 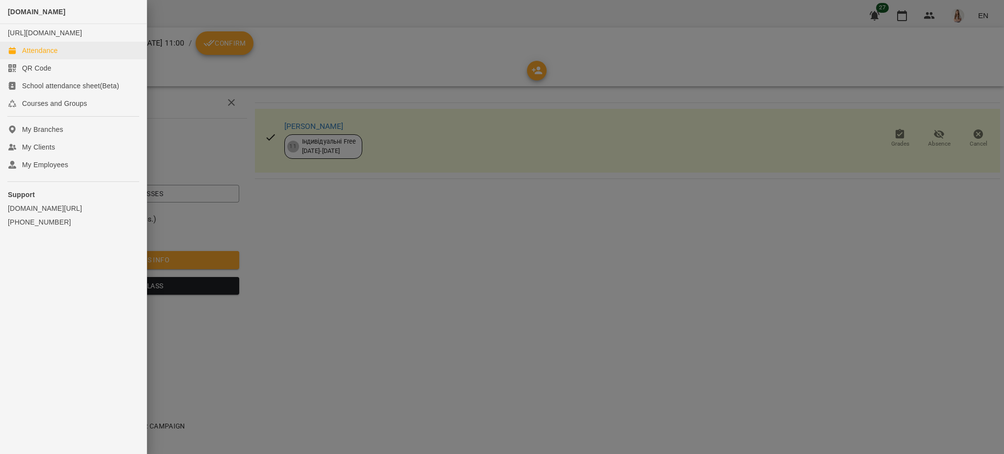 What do you see at coordinates (71, 86) in the screenshot?
I see `div: School attendance sheet(Beta)` at bounding box center [71, 86].